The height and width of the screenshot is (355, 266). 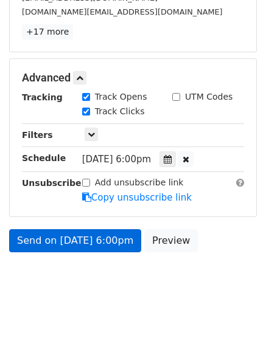 I want to click on label: Add unsubscribe link, so click(x=139, y=182).